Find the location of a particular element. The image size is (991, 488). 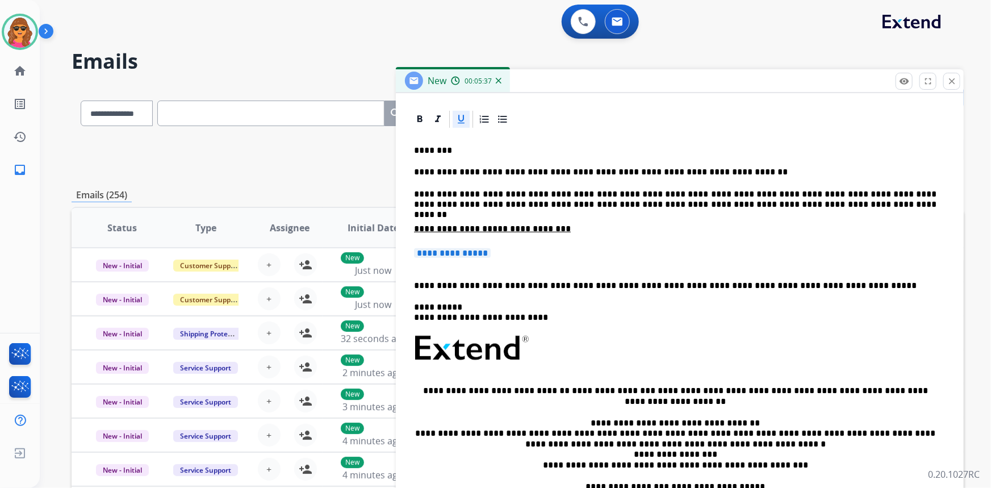

span: Status is located at coordinates (122, 228).